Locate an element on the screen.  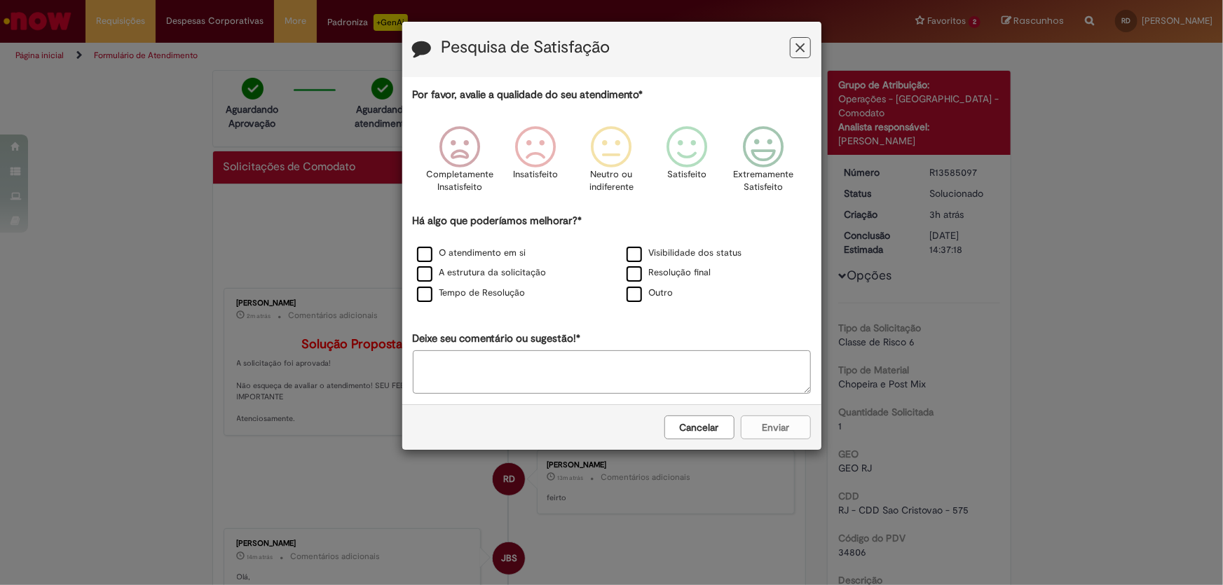
div: Neutro ou indiferente is located at coordinates (611, 163).